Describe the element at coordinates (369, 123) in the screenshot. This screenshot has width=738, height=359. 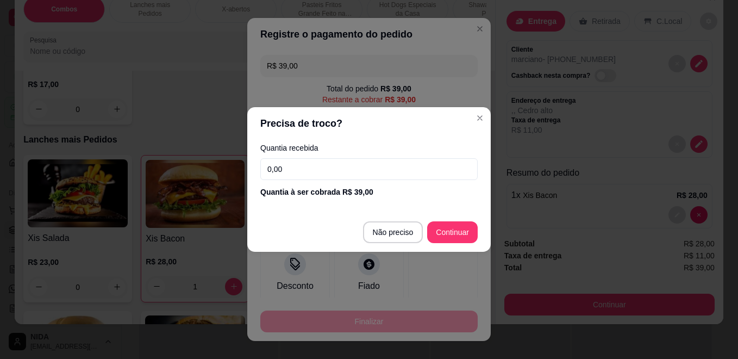
I see `header: Precisa de troco?` at that location.